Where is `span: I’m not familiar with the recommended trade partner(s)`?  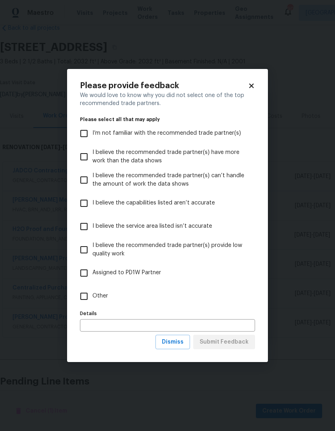 span: I’m not familiar with the recommended trade partner(s) is located at coordinates (167, 133).